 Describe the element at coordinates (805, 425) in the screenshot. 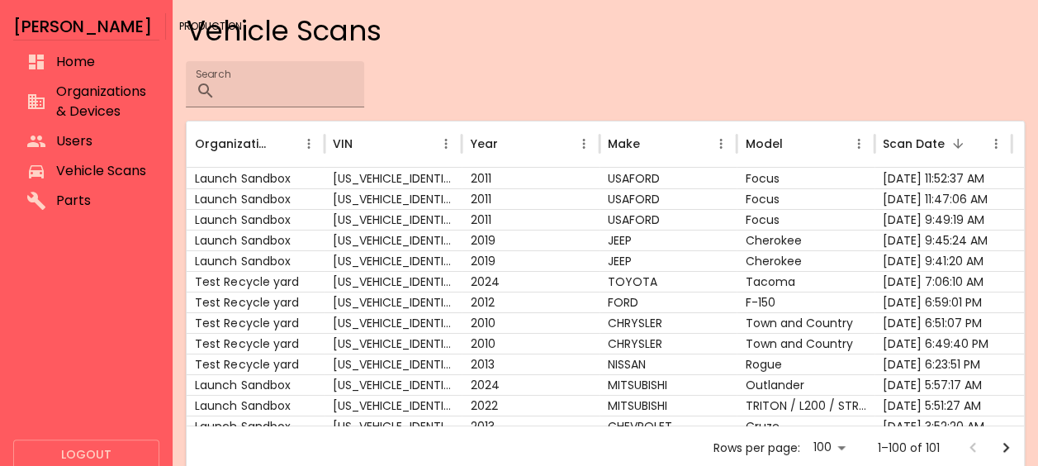

I see `div: Cruze` at that location.